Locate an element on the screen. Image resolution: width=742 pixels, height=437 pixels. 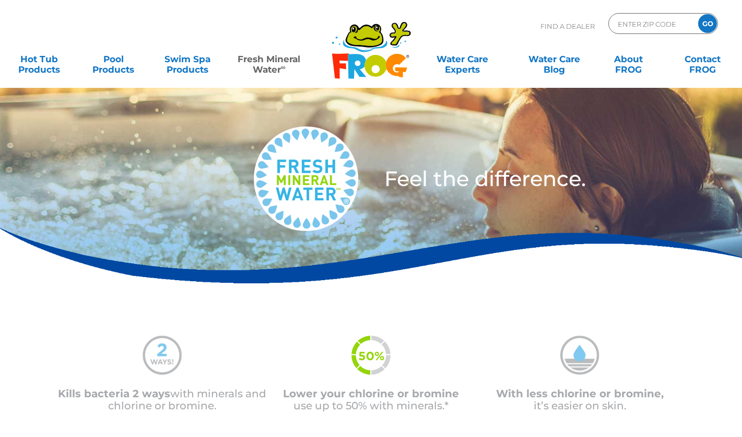
a: AboutFROG is located at coordinates (628, 59).